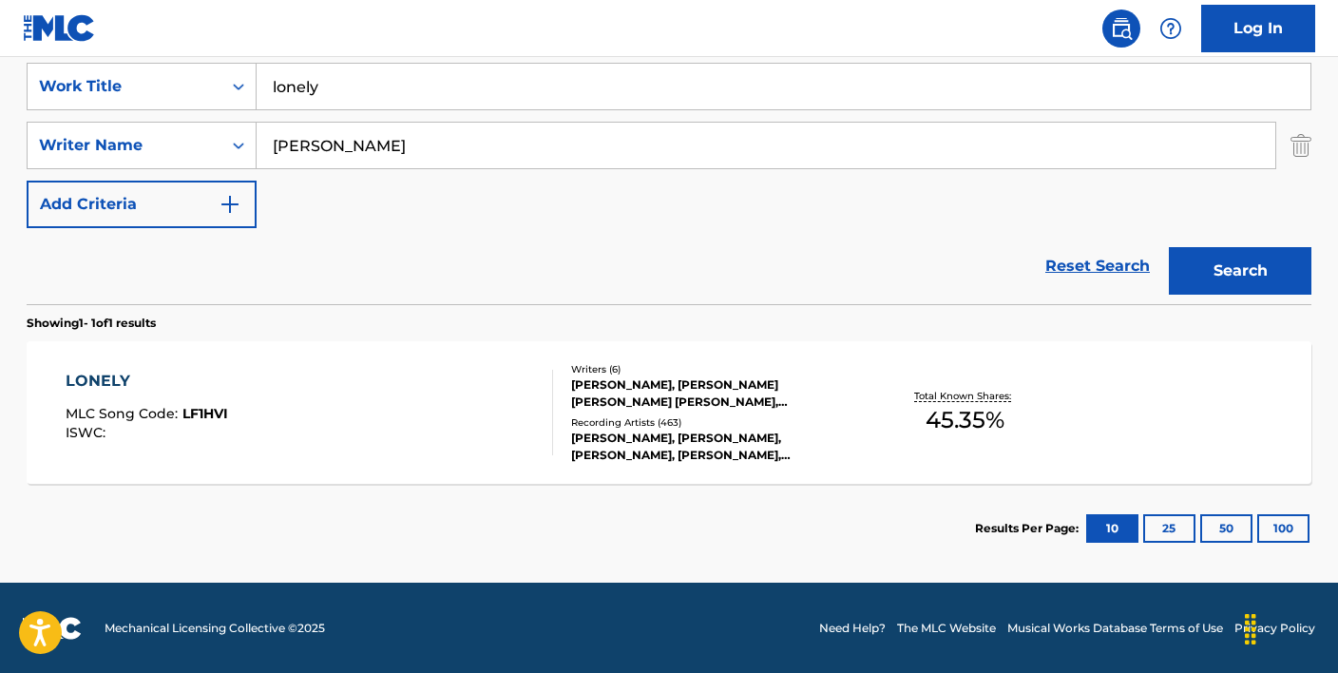 This screenshot has width=1338, height=673. I want to click on a: Log In, so click(1258, 29).